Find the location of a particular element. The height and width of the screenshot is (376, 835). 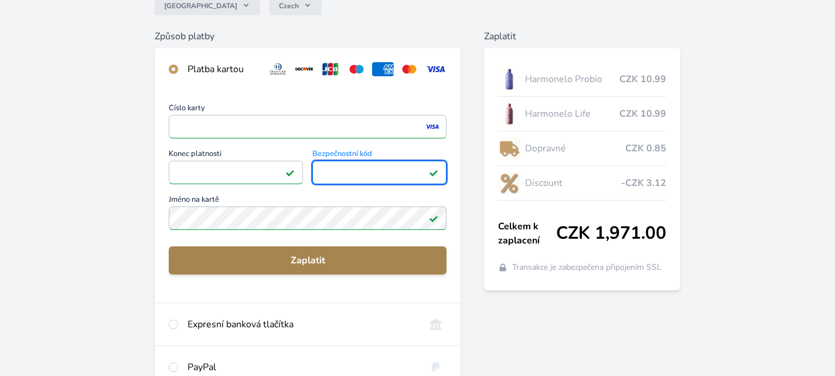

img: delivery-lo.png is located at coordinates (509, 148).